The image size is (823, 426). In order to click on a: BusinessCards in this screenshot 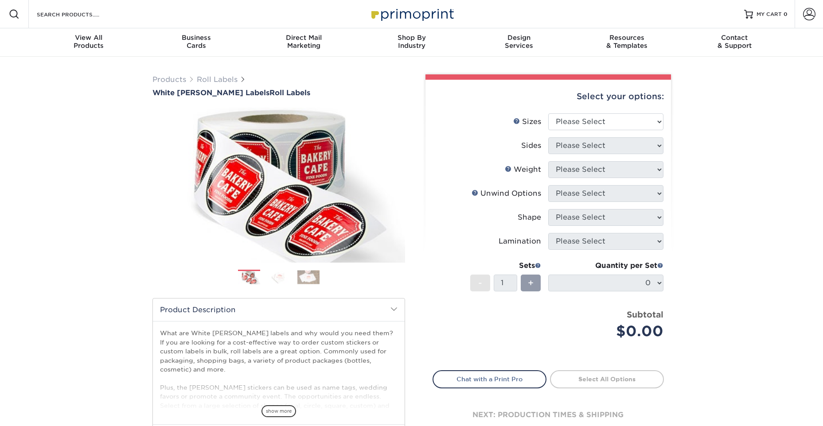, I will do `click(196, 43)`.